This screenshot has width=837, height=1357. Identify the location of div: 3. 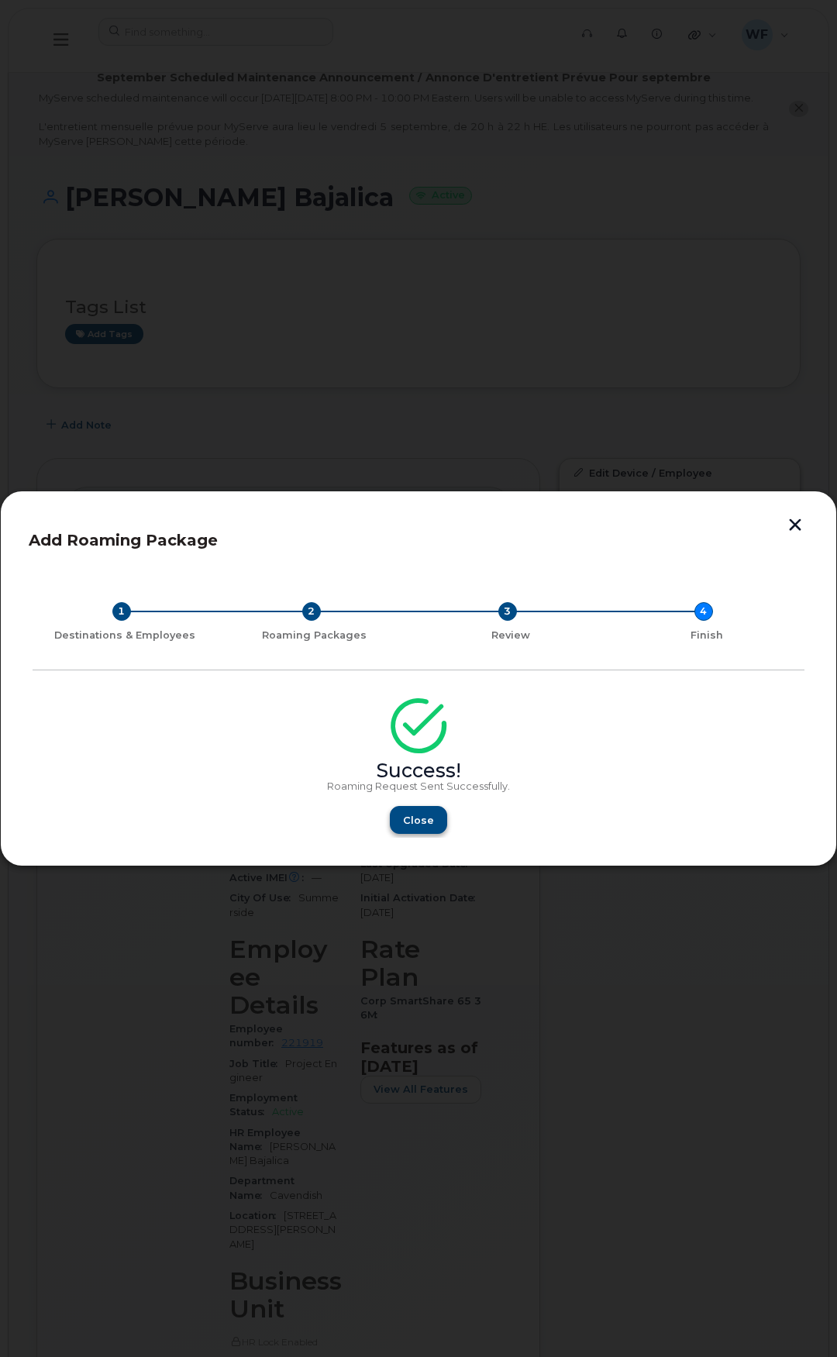
(508, 612).